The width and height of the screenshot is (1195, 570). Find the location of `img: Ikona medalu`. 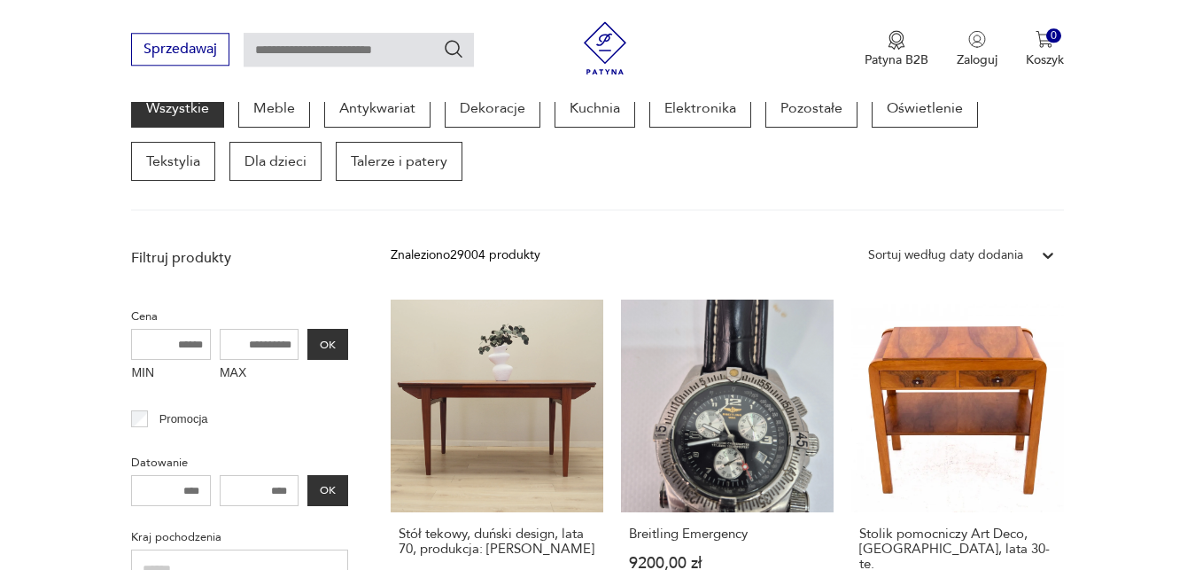

img: Ikona medalu is located at coordinates (897, 40).